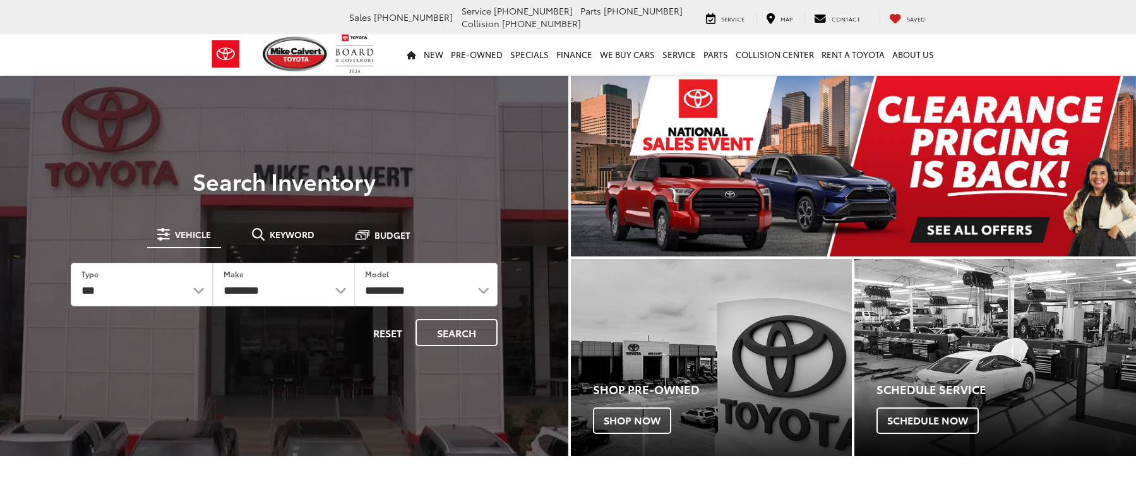 The width and height of the screenshot is (1136, 499). Describe the element at coordinates (723, 390) in the screenshot. I see `h4: Shop Pre-Owned` at that location.